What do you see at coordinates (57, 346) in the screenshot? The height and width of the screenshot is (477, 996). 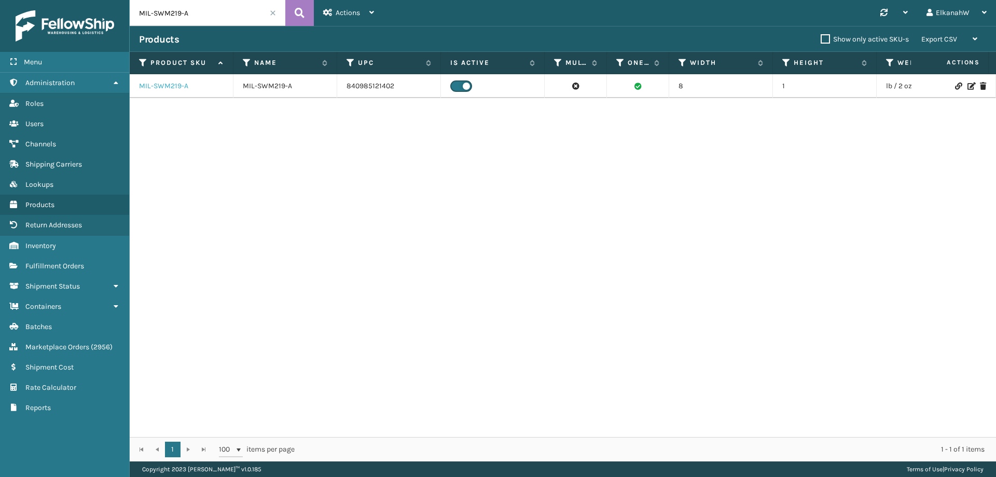 I see `span: Marketplace Orders` at bounding box center [57, 346].